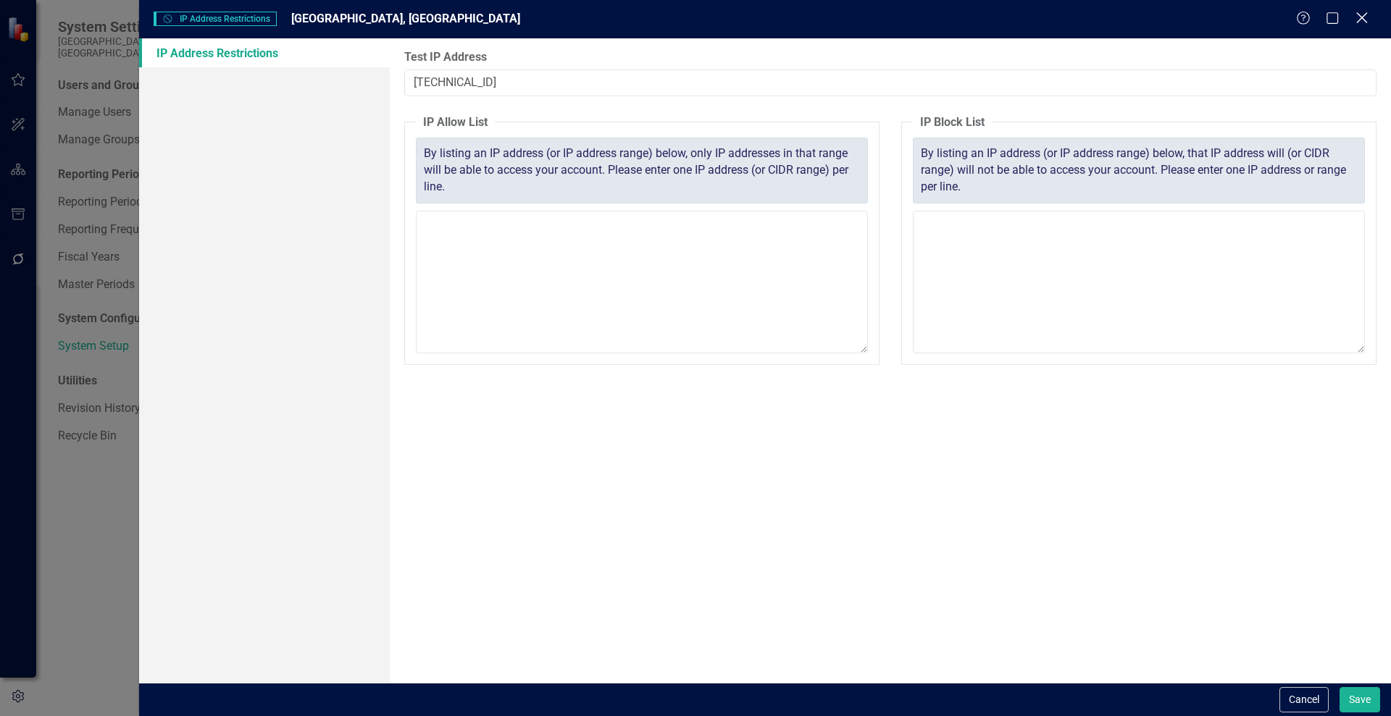  What do you see at coordinates (642, 170) in the screenshot?
I see `div: By listing an IP address (or IP address range) below, only IP addresses in that range will be abl...` at bounding box center [642, 170].